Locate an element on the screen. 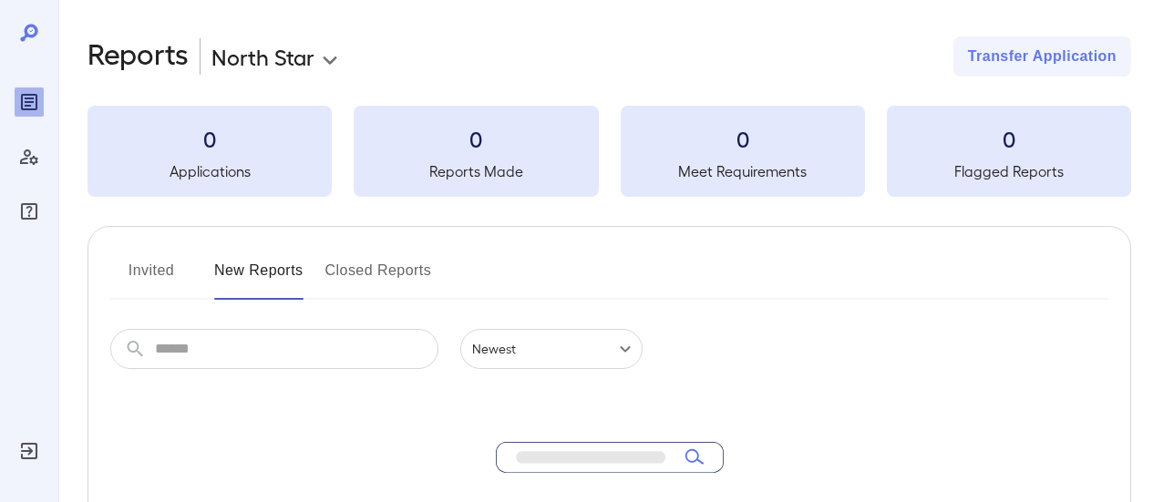 Image resolution: width=1153 pixels, height=502 pixels. h5: Applications is located at coordinates (210, 171).